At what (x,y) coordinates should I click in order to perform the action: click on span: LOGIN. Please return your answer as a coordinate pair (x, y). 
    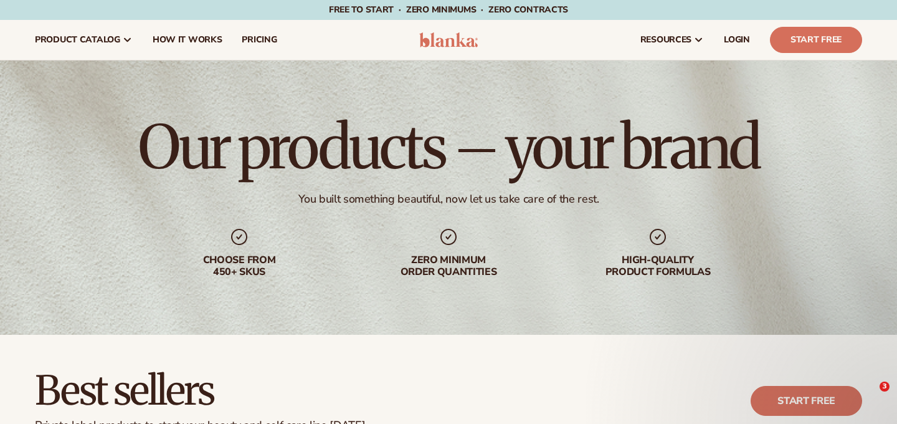
    Looking at the image, I should click on (737, 40).